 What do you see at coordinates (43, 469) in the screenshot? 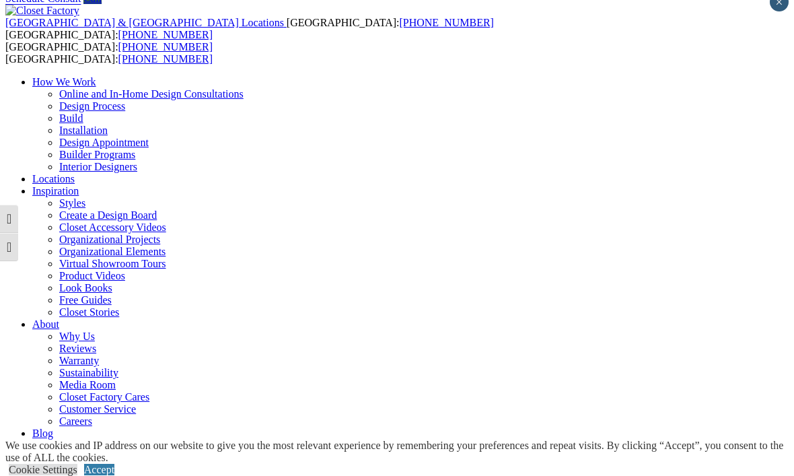
I see `a: Cookie Settings` at bounding box center [43, 469].